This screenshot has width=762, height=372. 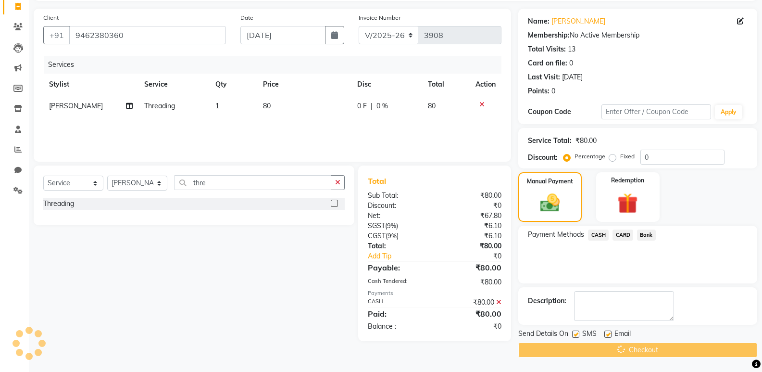 I want to click on label: Redemption, so click(x=627, y=180).